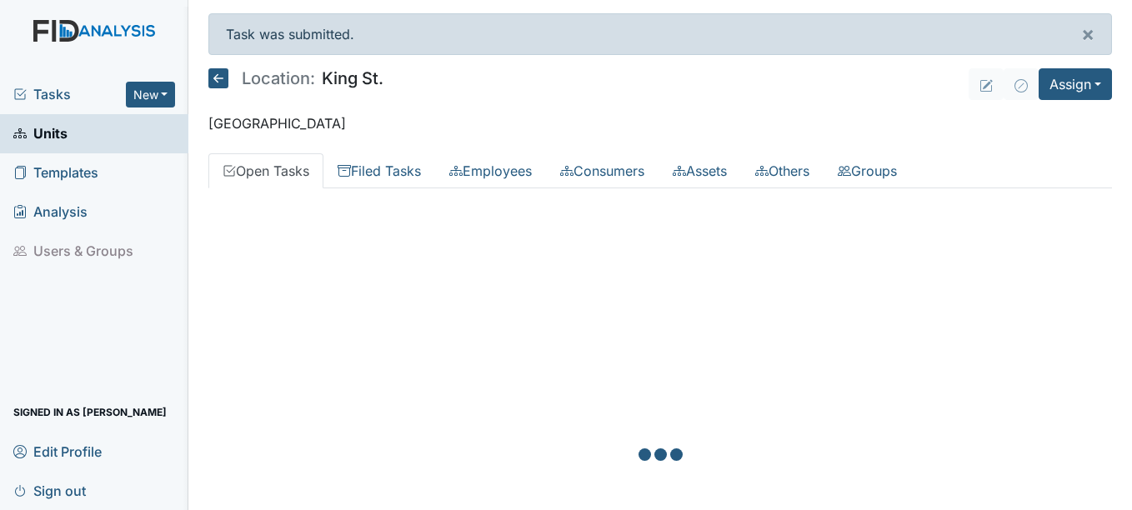 Image resolution: width=1132 pixels, height=510 pixels. I want to click on span: Templates, so click(56, 173).